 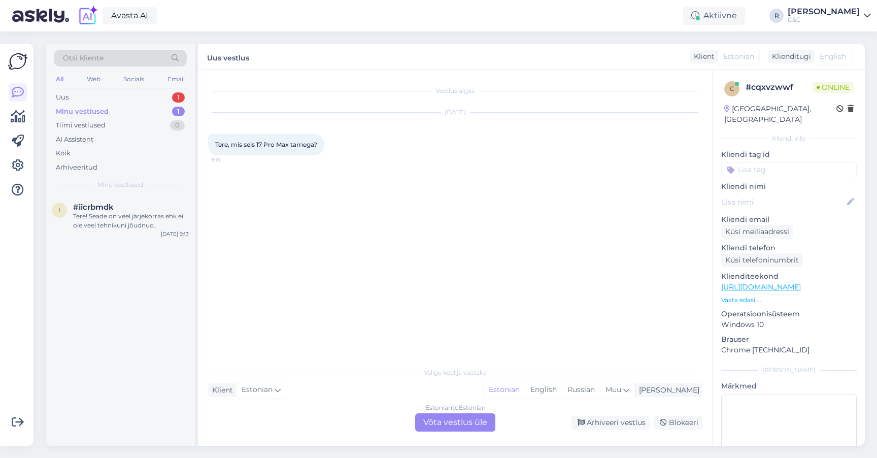 I want to click on div: Arhiveeri vestlus, so click(x=611, y=422).